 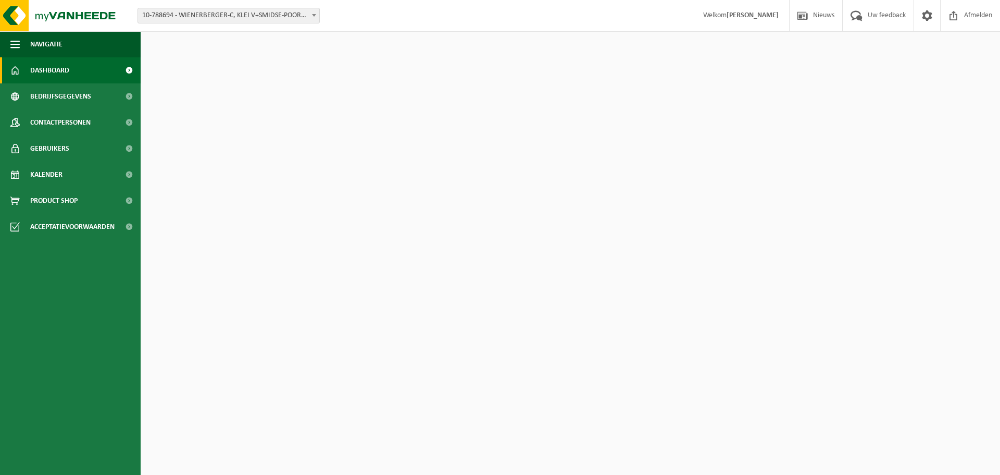 I want to click on span: Contactpersonen, so click(x=60, y=122).